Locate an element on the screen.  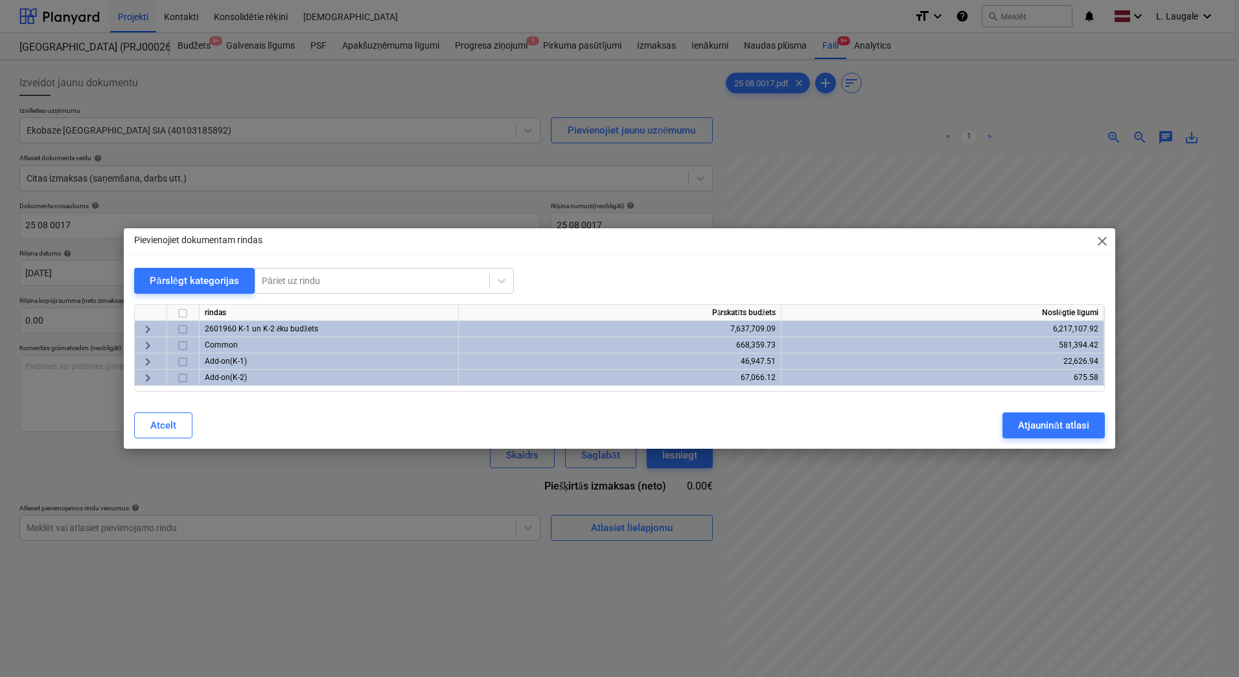
div: 67,066.12 is located at coordinates (620, 377).